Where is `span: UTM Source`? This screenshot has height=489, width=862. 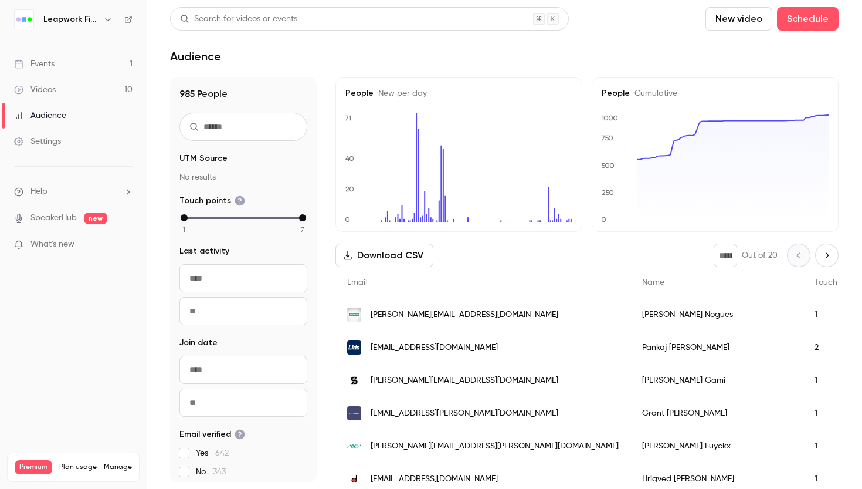 span: UTM Source is located at coordinates (204, 158).